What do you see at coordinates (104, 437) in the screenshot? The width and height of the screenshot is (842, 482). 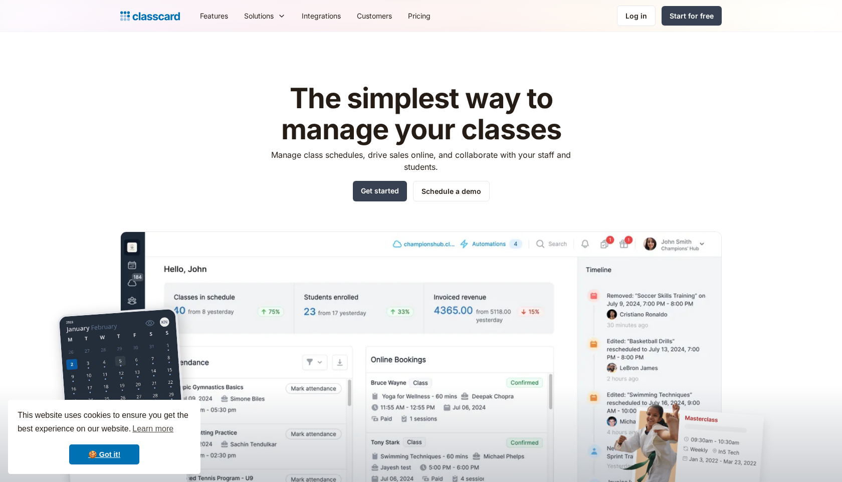 I see `div: cookieconsent` at bounding box center [104, 437].